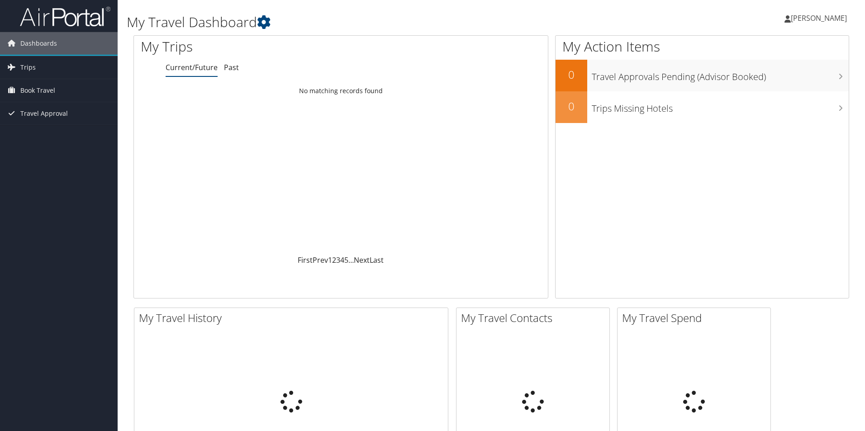  What do you see at coordinates (346, 260) in the screenshot?
I see `a: 5` at bounding box center [346, 260].